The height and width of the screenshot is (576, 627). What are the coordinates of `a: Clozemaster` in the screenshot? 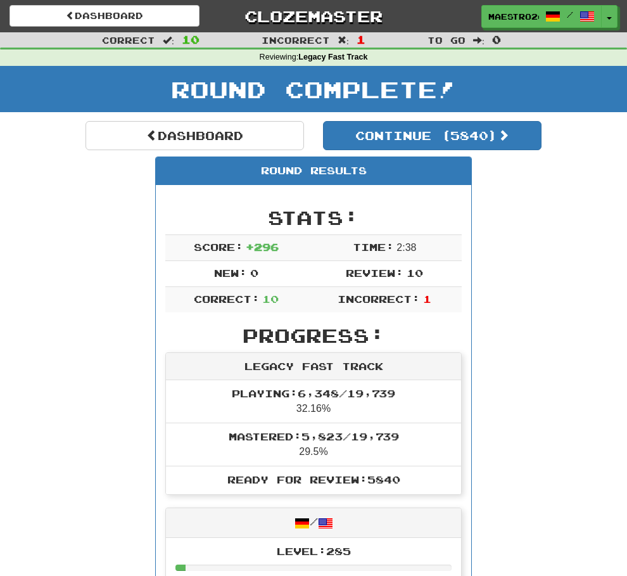 It's located at (314, 16).